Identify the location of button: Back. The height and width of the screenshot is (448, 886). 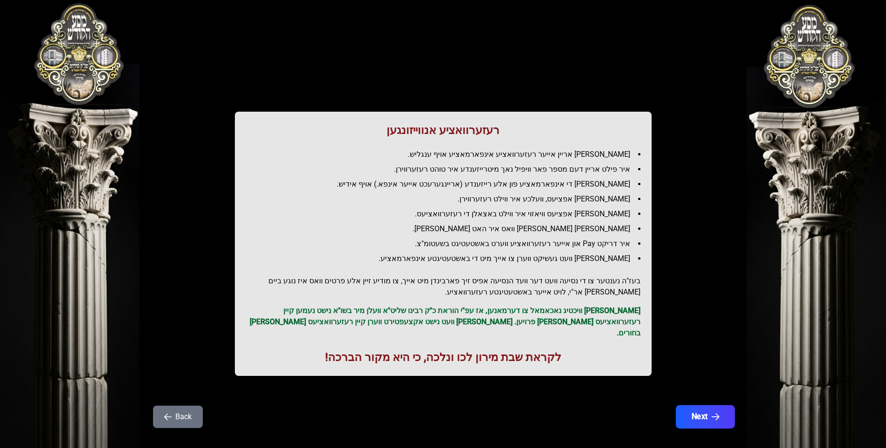
(178, 417).